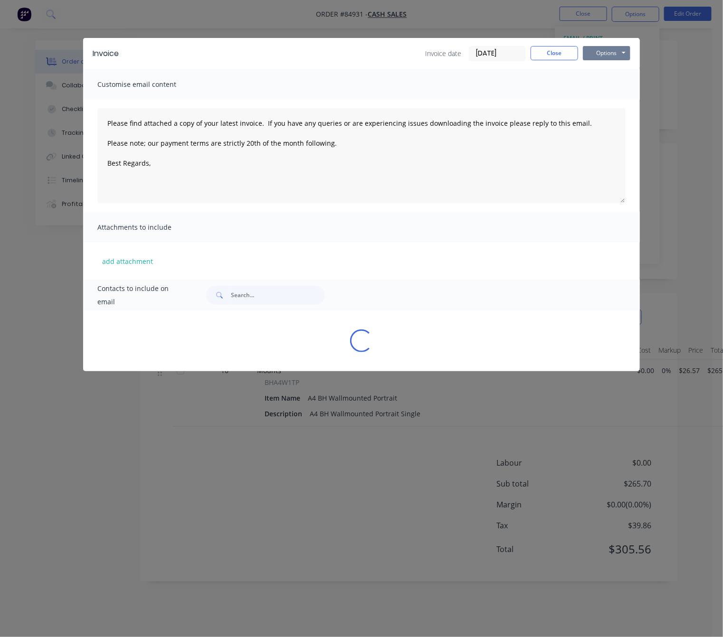  I want to click on span: Contacts to include on email, so click(140, 295).